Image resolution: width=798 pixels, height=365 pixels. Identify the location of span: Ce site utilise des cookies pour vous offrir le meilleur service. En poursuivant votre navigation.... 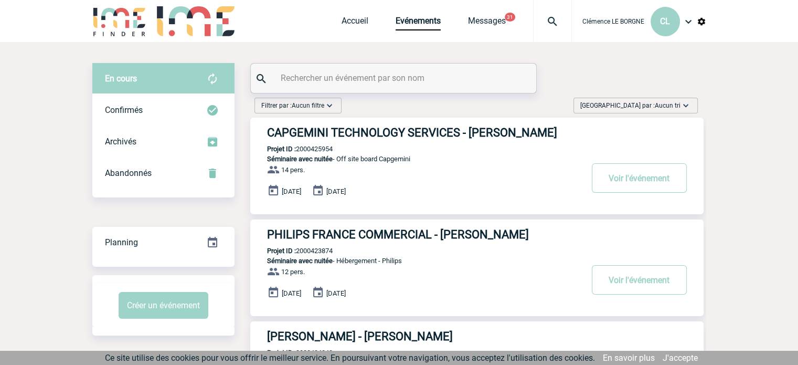
(350, 357).